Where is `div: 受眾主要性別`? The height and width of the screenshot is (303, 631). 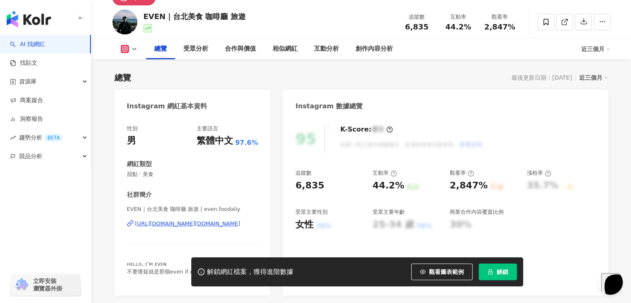
div: 受眾主要性別 is located at coordinates (312, 212).